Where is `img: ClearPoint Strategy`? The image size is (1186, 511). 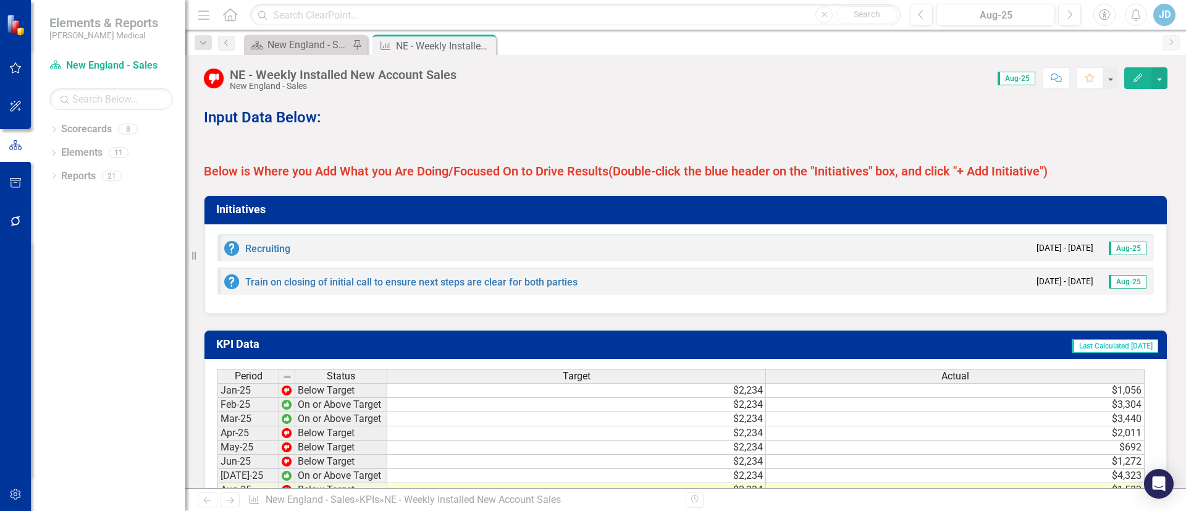 img: ClearPoint Strategy is located at coordinates (17, 24).